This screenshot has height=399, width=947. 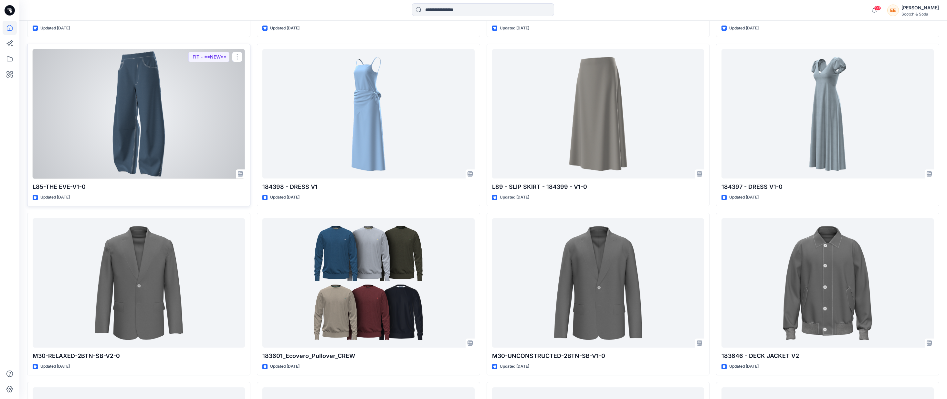 I want to click on a: 183601_Ecovero_Pullover_CREW, so click(x=368, y=283).